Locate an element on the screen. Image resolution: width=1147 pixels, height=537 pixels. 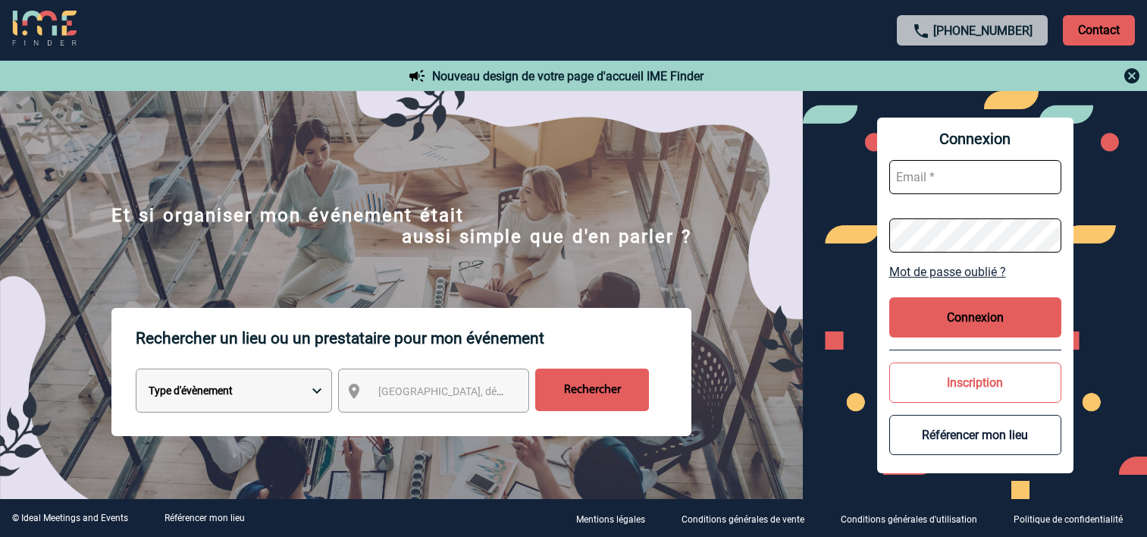
a: Conditions générales de vente is located at coordinates (749, 518).